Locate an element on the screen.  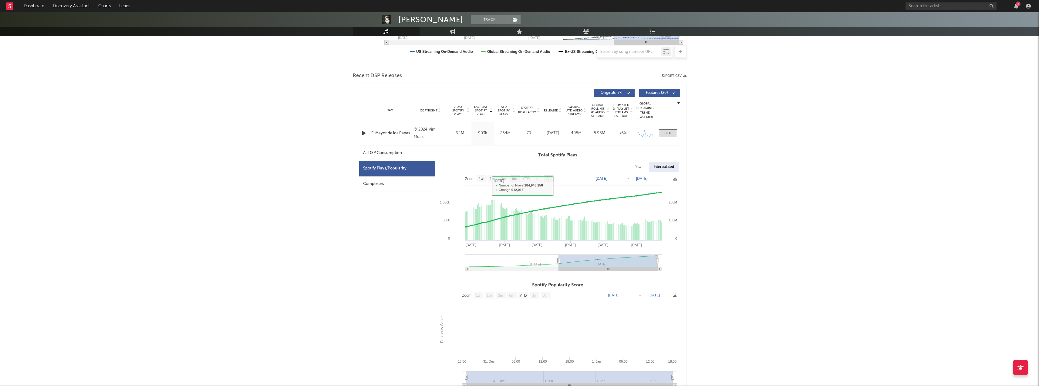
div: Raw is located at coordinates (638, 167).